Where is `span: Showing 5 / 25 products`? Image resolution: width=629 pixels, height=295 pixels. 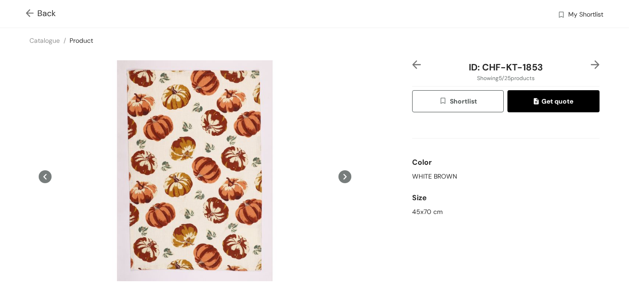
span: Showing 5 / 25 products is located at coordinates (506, 78).